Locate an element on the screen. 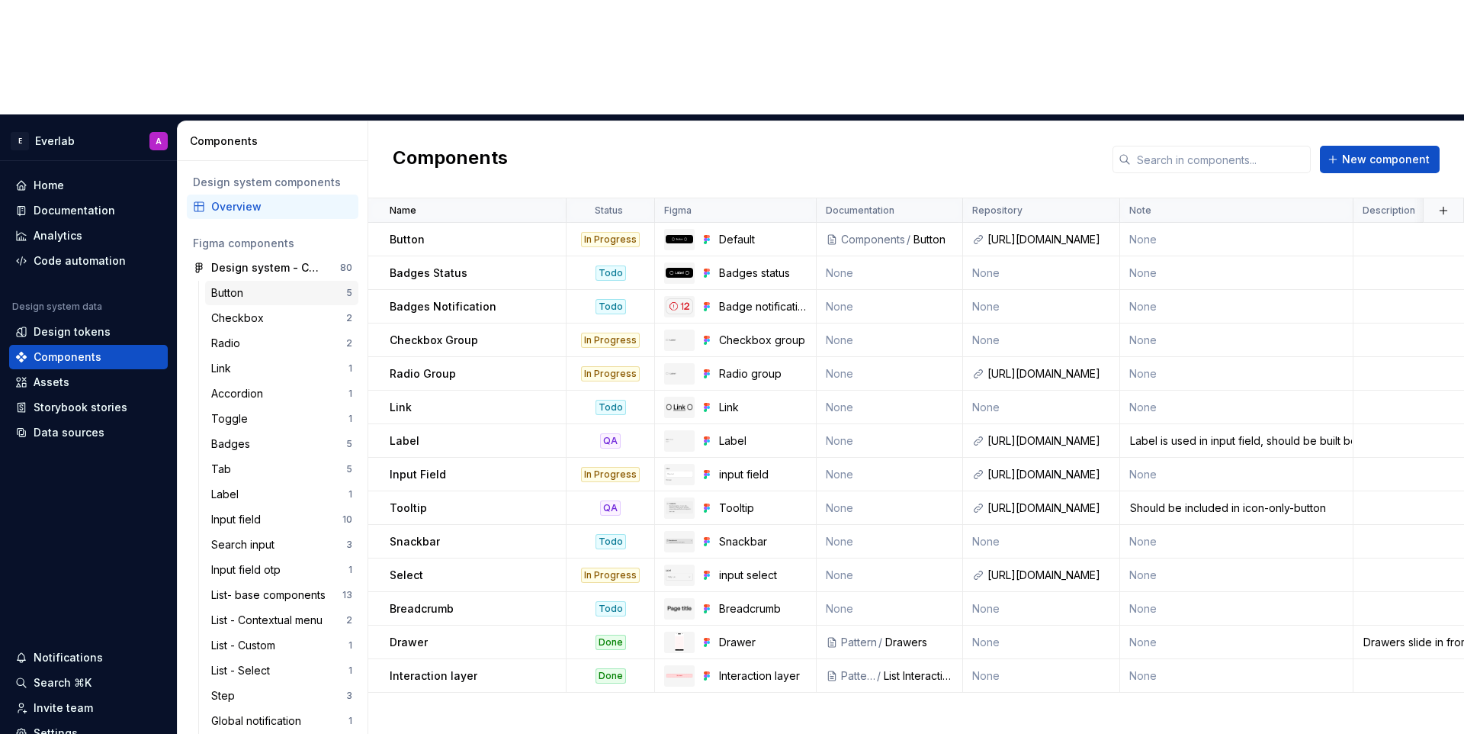 Image resolution: width=1464 pixels, height=734 pixels. div: Pattern is located at coordinates (858, 676).